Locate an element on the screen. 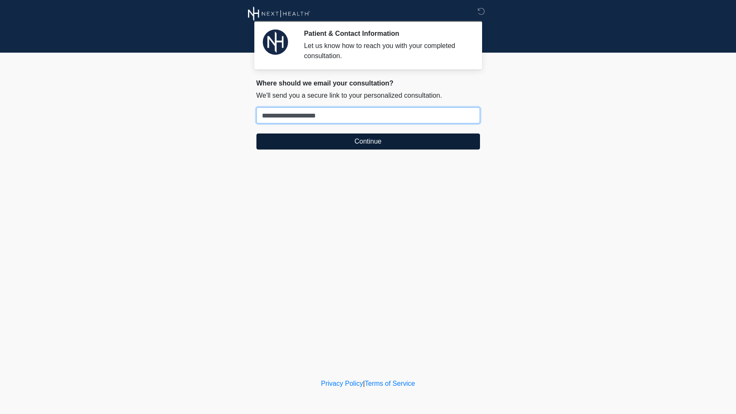 The image size is (736, 414). h2: Where should we email your consultation? is located at coordinates (368, 83).